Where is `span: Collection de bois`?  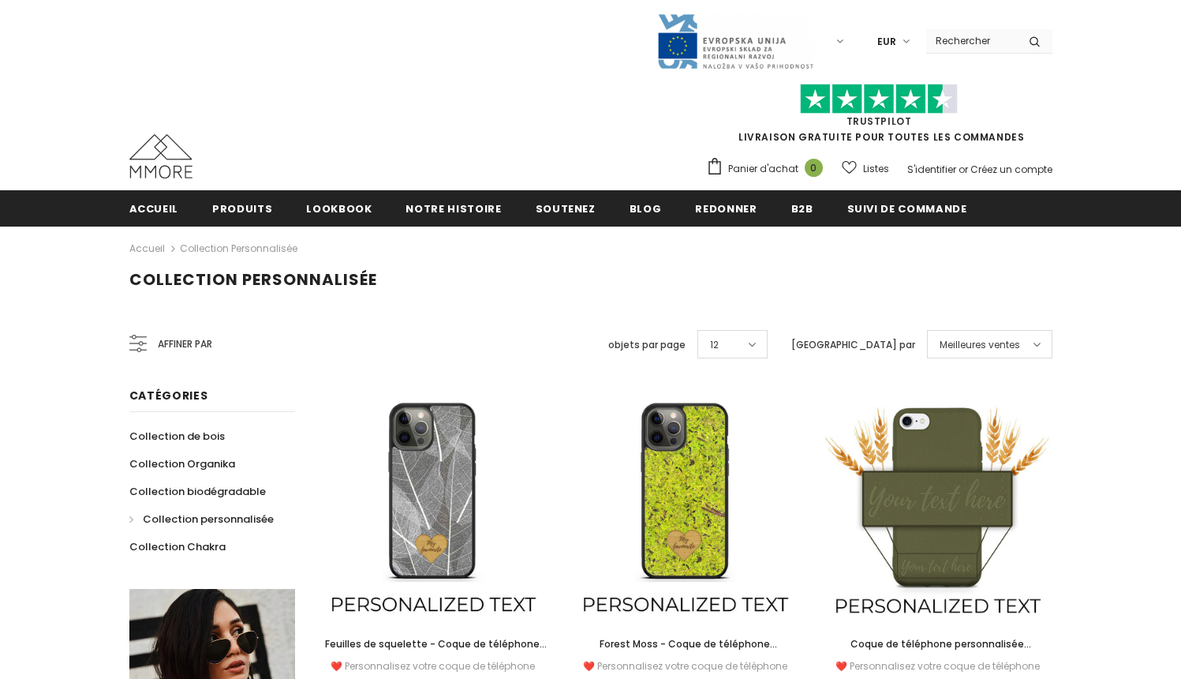
span: Collection de bois is located at coordinates (177, 436).